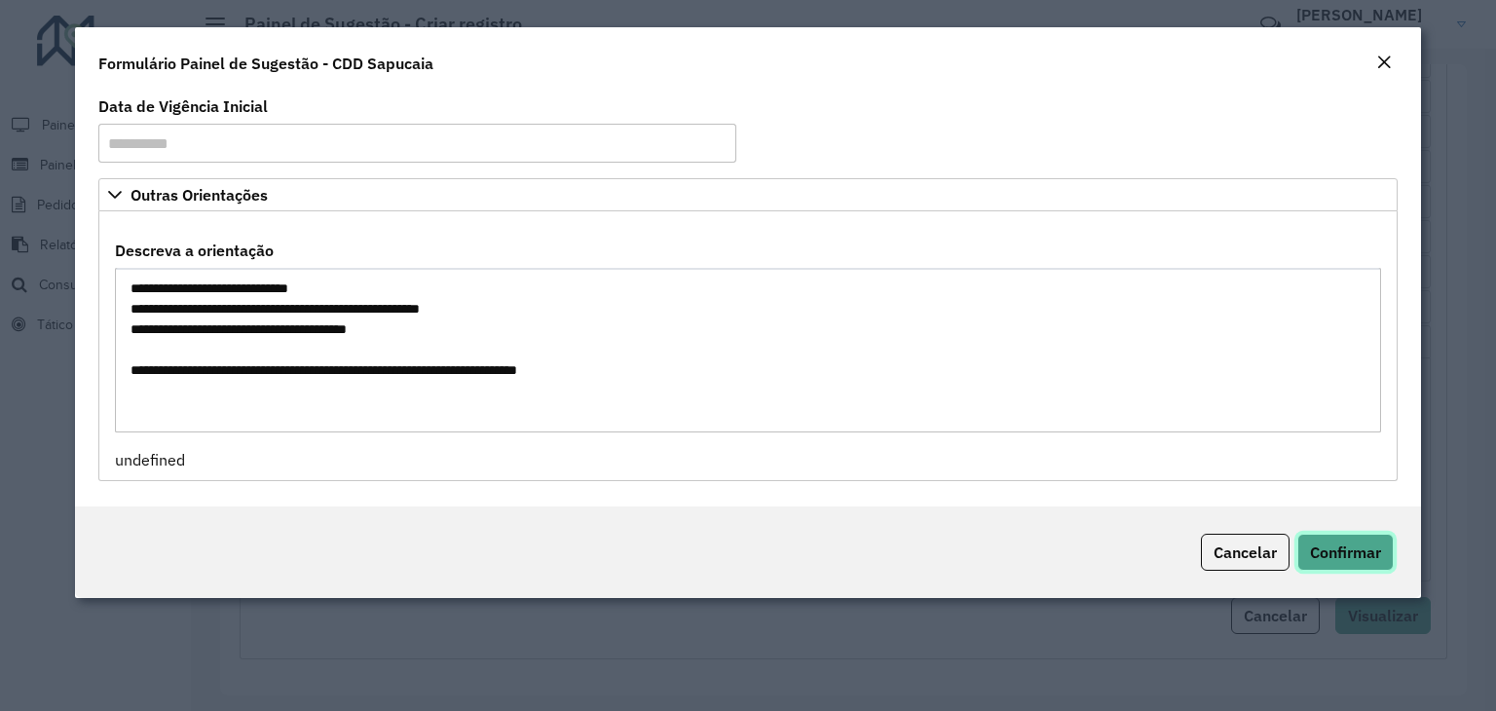 This screenshot has width=1496, height=711. What do you see at coordinates (199, 195) in the screenshot?
I see `span: Outras Orientações` at bounding box center [199, 195].